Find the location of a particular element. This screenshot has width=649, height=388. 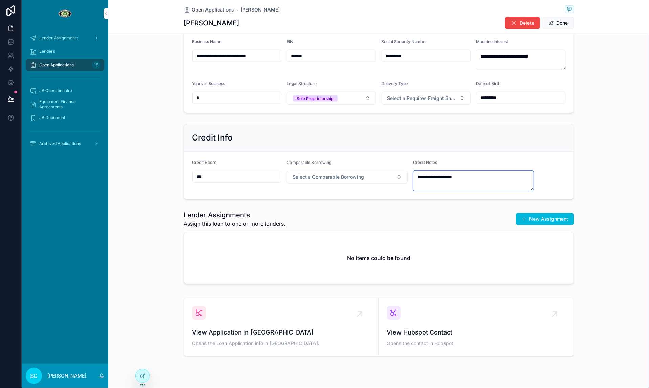

span: Lender Assignments is located at coordinates (59, 38).